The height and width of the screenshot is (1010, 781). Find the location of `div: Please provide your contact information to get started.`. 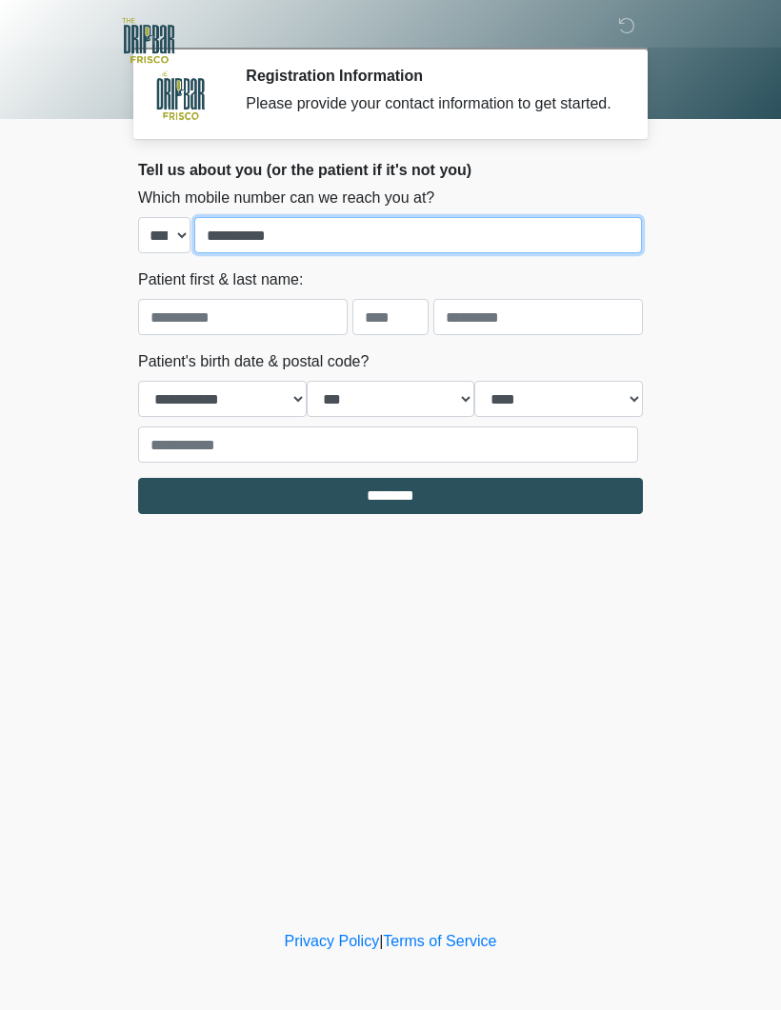

div: Please provide your contact information to get started. is located at coordinates (429, 104).